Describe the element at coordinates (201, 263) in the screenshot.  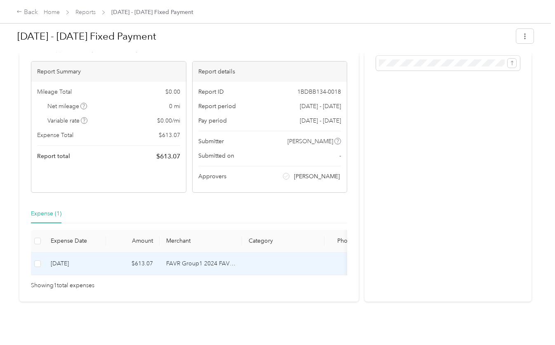
I see `td: FAVR Group1 2024 FAVR program` at that location.